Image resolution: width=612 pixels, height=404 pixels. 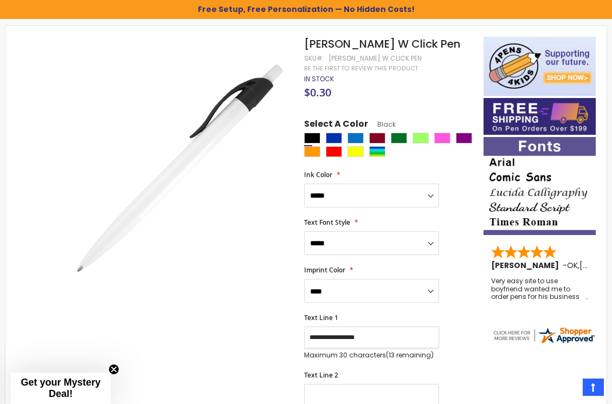 What do you see at coordinates (334, 152) in the screenshot?
I see `div: Red` at bounding box center [334, 152].